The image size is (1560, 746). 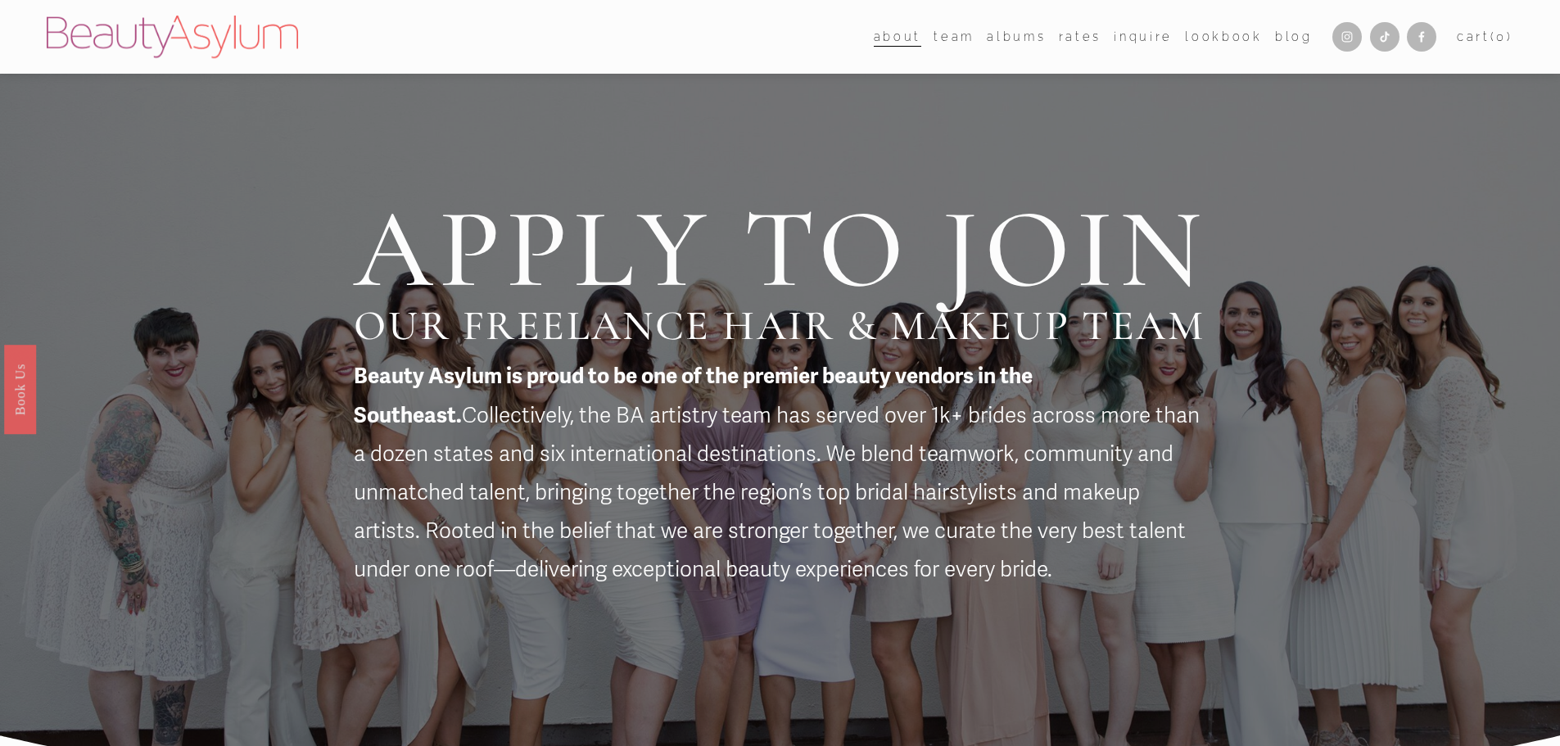 What do you see at coordinates (1294, 36) in the screenshot?
I see `a: Blog` at bounding box center [1294, 36].